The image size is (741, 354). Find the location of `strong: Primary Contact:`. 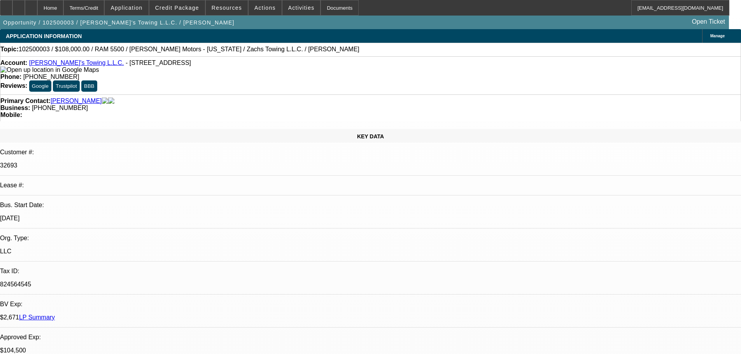

strong: Primary Contact: is located at coordinates (25, 101).